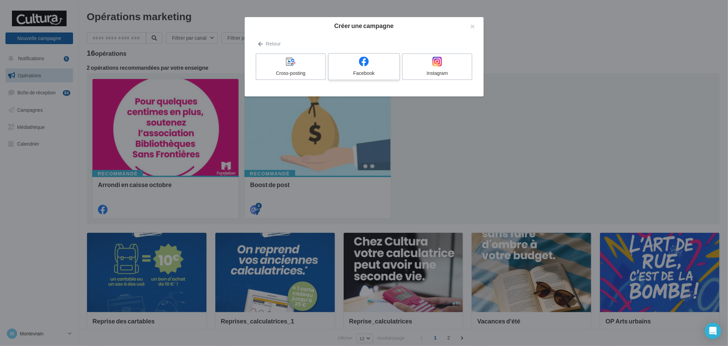 The width and height of the screenshot is (728, 346). I want to click on div: Facebook, so click(364, 73).